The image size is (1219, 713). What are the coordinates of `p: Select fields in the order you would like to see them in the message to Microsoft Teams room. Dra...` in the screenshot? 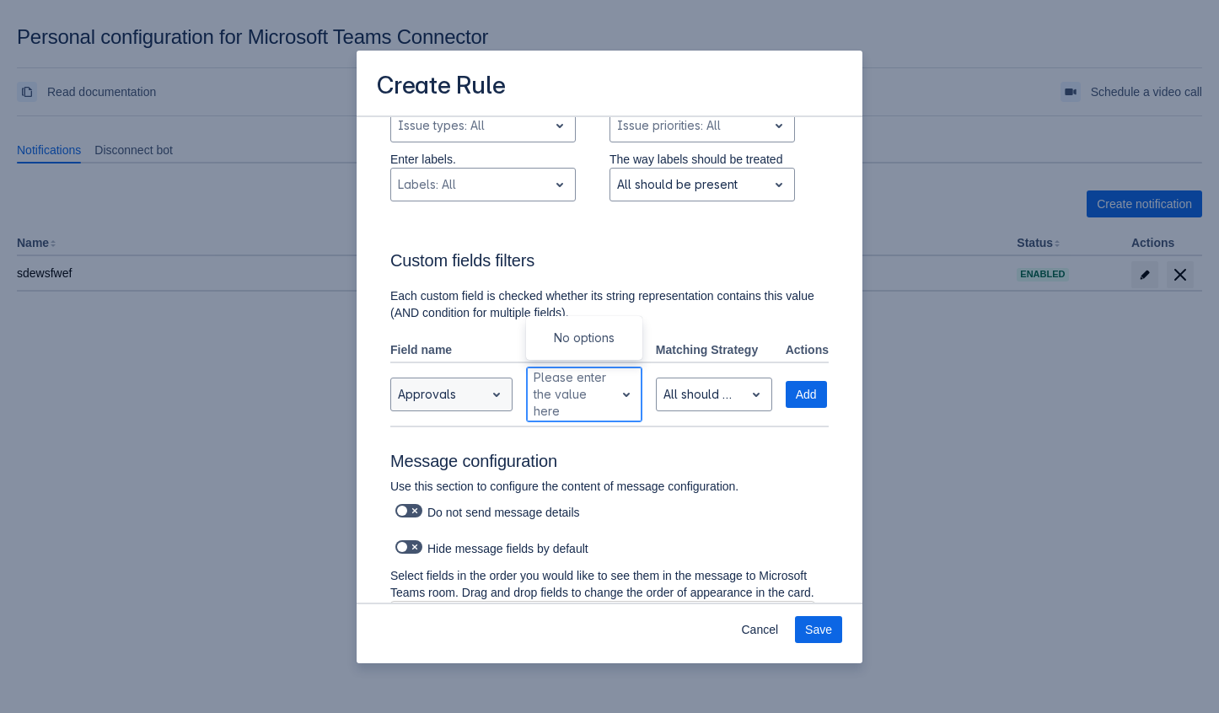 It's located at (603, 584).